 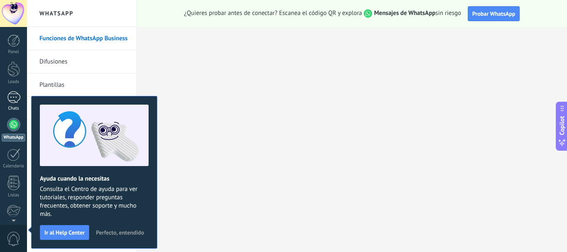 I want to click on strong: Mensajes de WhatsApp, so click(x=405, y=13).